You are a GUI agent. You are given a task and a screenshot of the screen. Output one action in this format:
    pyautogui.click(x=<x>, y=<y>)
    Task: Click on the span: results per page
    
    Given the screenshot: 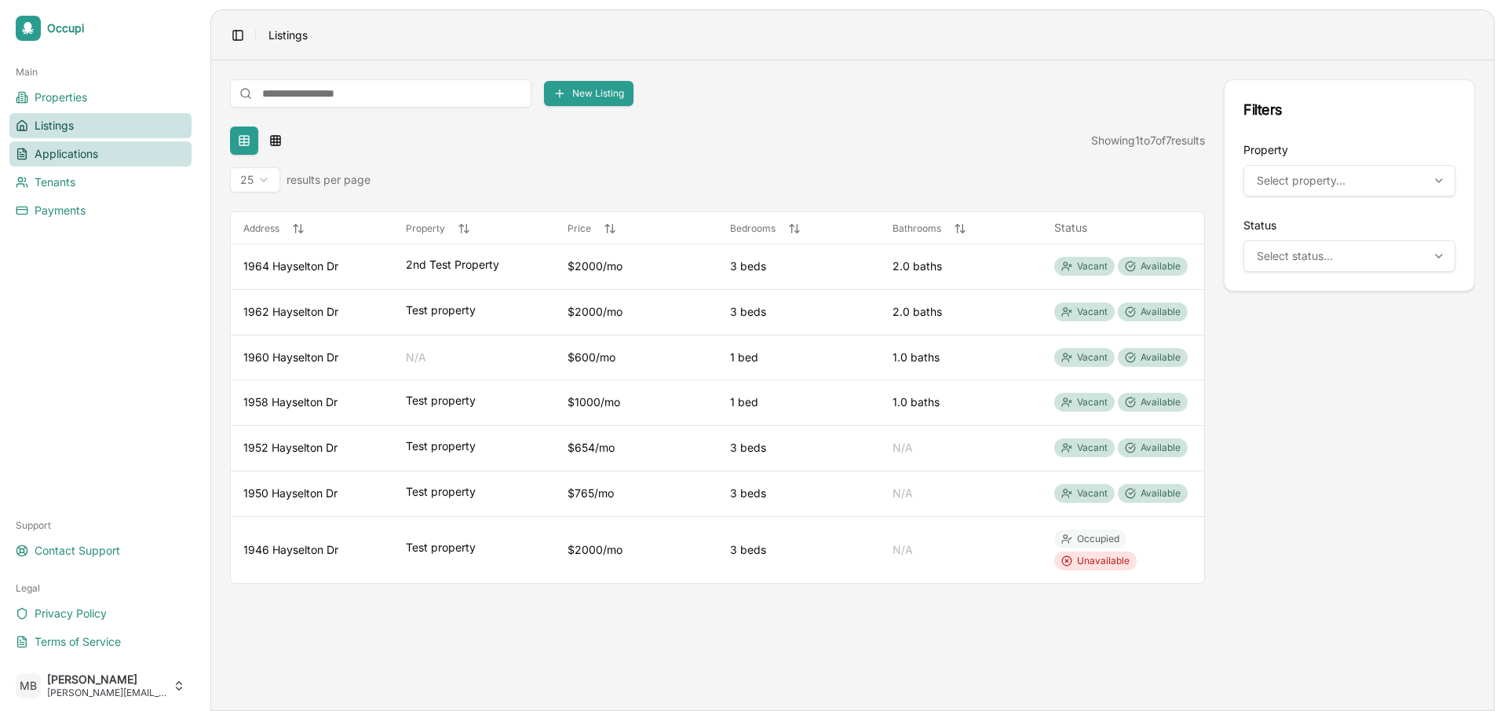 What is the action you would take?
    pyautogui.click(x=328, y=180)
    